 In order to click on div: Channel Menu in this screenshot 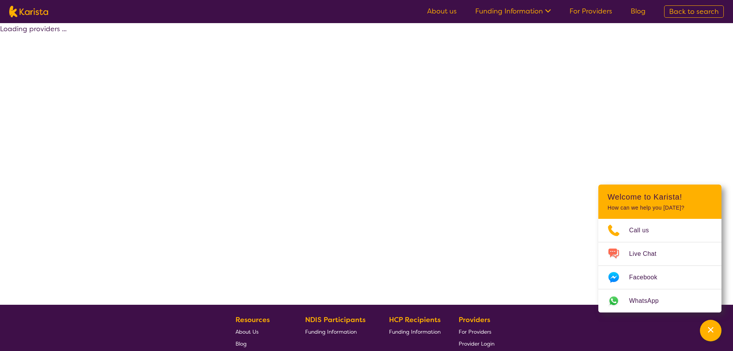, I will do `click(660, 248)`.